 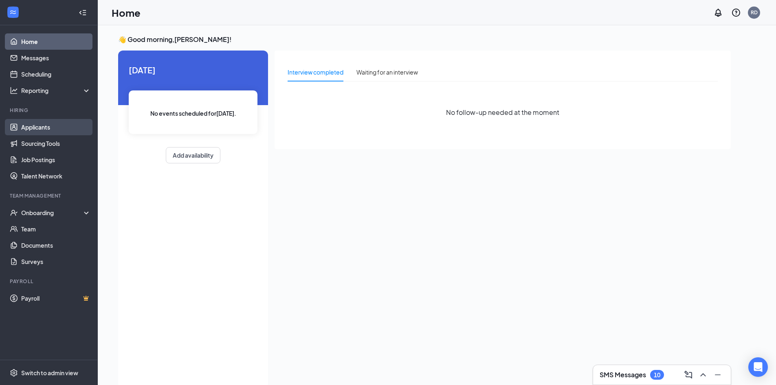 What do you see at coordinates (56, 245) in the screenshot?
I see `a: Documents` at bounding box center [56, 245].